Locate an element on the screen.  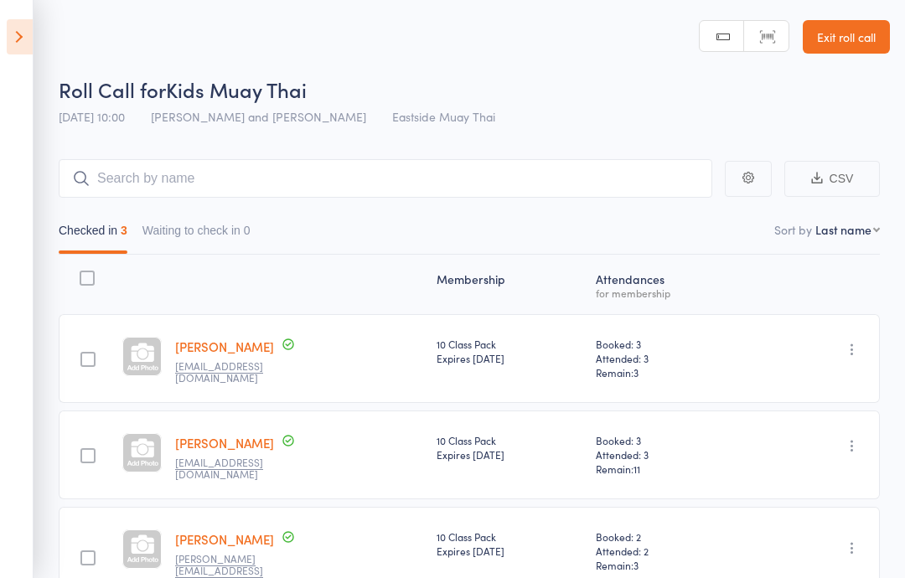
span: Kids Muay Thai is located at coordinates (236, 89).